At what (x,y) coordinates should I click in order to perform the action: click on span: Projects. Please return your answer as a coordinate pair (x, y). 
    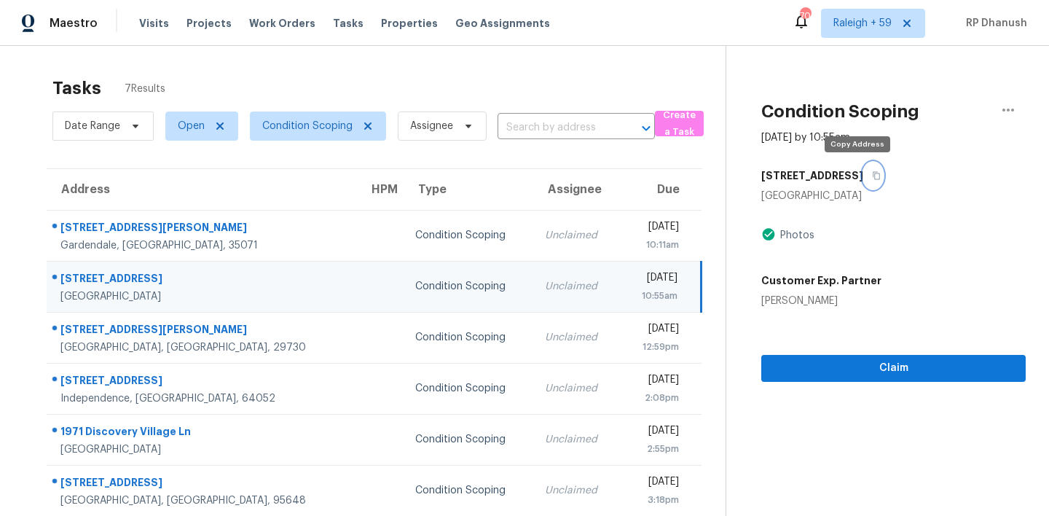
    Looking at the image, I should click on (209, 23).